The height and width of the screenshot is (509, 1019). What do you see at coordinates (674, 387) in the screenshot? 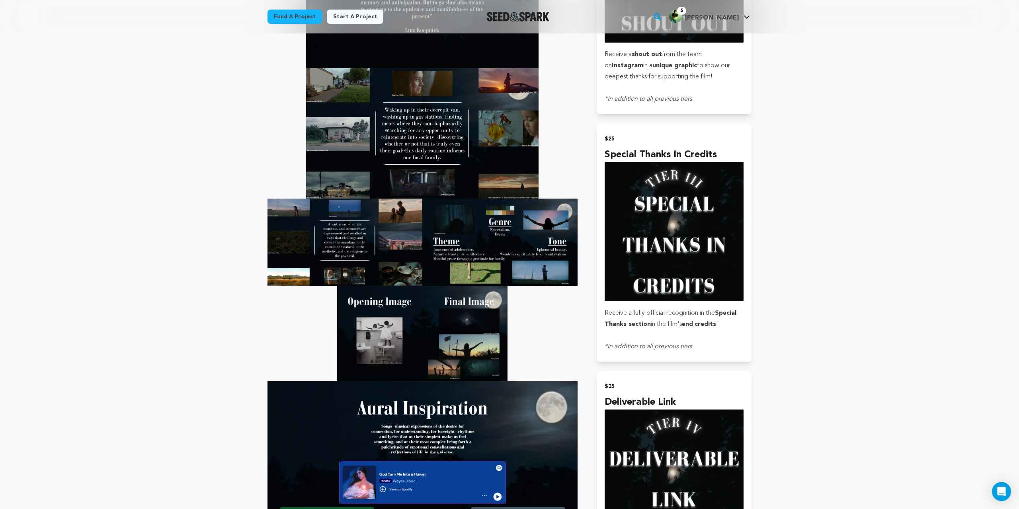
I see `h2: $35` at bounding box center [674, 387].